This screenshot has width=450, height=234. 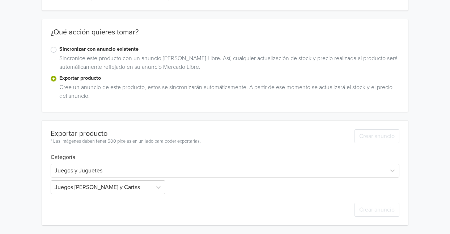 What do you see at coordinates (225, 153) in the screenshot?
I see `h6: Categoría` at bounding box center [225, 153].